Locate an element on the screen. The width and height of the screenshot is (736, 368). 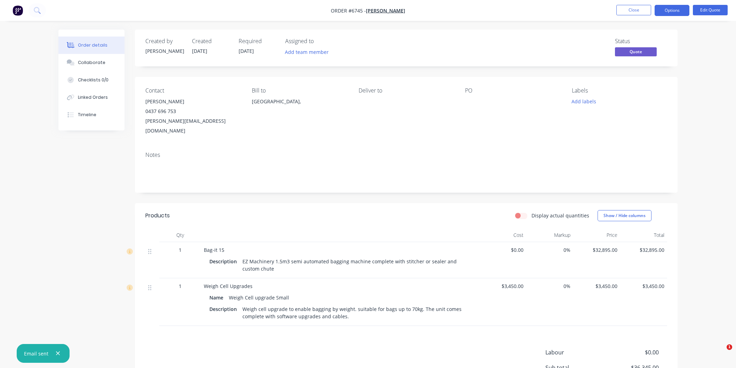
div: Status is located at coordinates (641, 41).